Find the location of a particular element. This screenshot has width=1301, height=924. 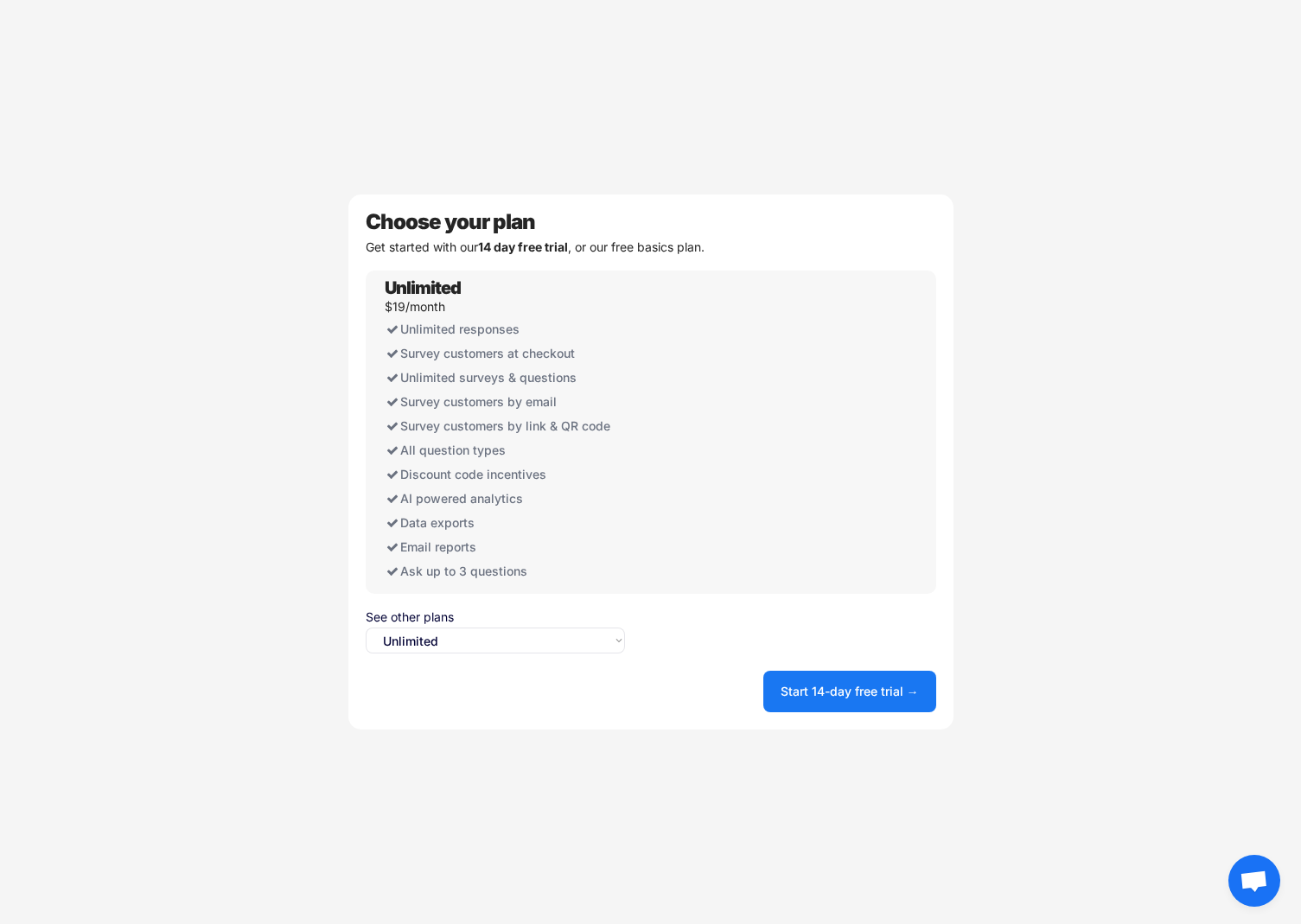

div: All question types is located at coordinates (504, 451).